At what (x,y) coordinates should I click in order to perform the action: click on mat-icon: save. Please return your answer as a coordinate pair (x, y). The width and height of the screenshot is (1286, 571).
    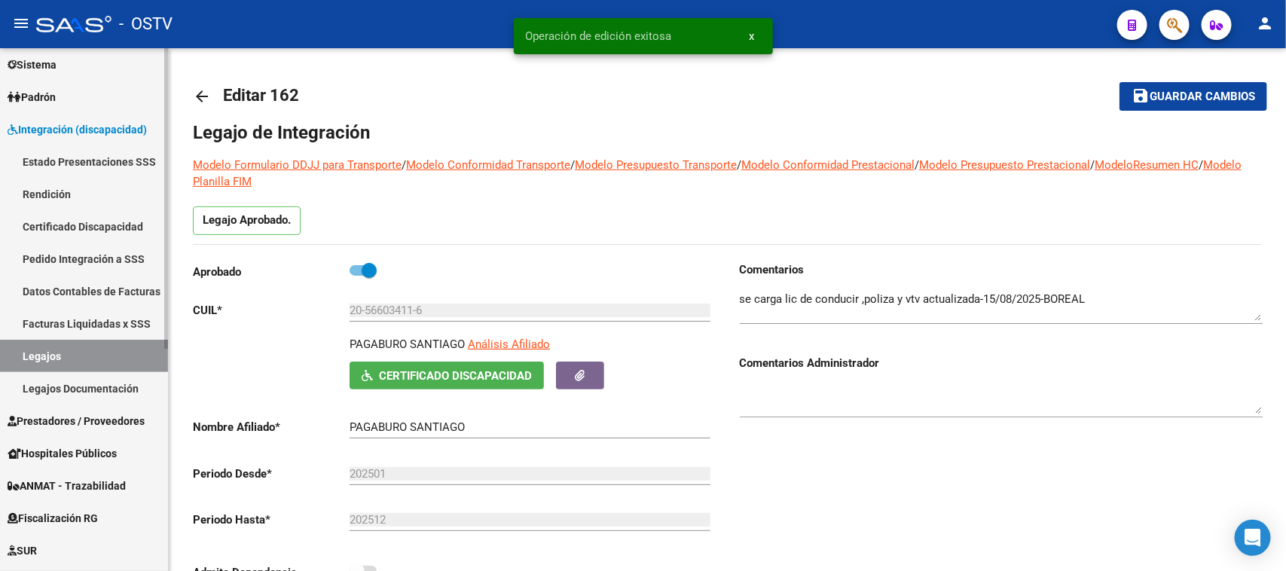
    Looking at the image, I should click on (1140, 96).